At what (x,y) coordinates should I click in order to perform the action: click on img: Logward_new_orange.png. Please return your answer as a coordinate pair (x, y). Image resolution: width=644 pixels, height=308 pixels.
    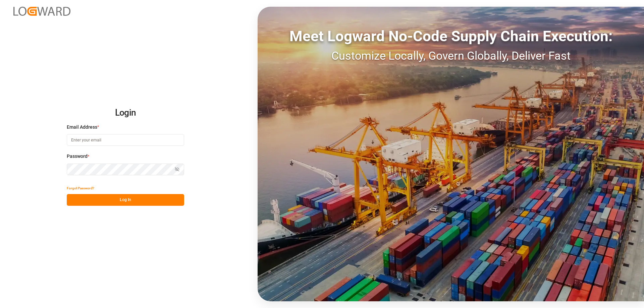
    Looking at the image, I should click on (42, 11).